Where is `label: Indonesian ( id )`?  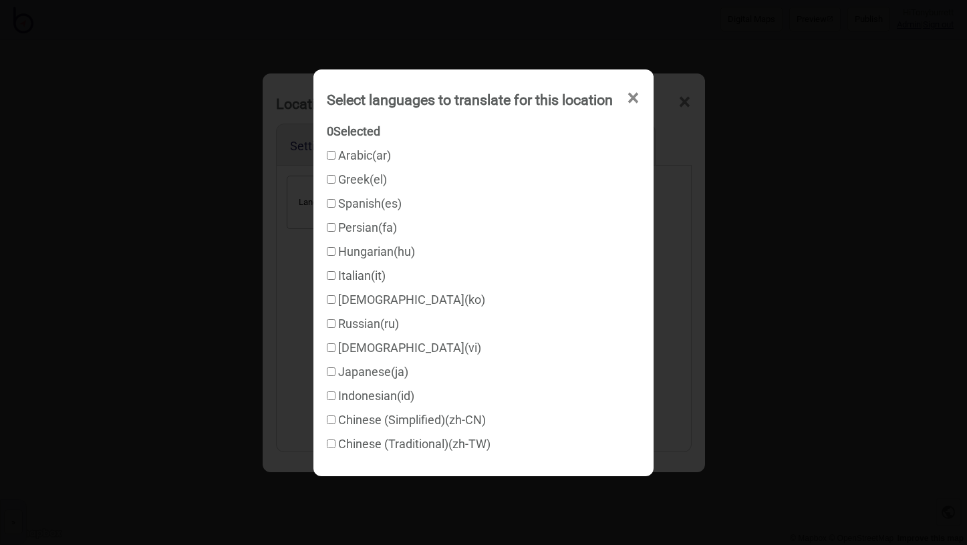 label: Indonesian ( id ) is located at coordinates (370, 396).